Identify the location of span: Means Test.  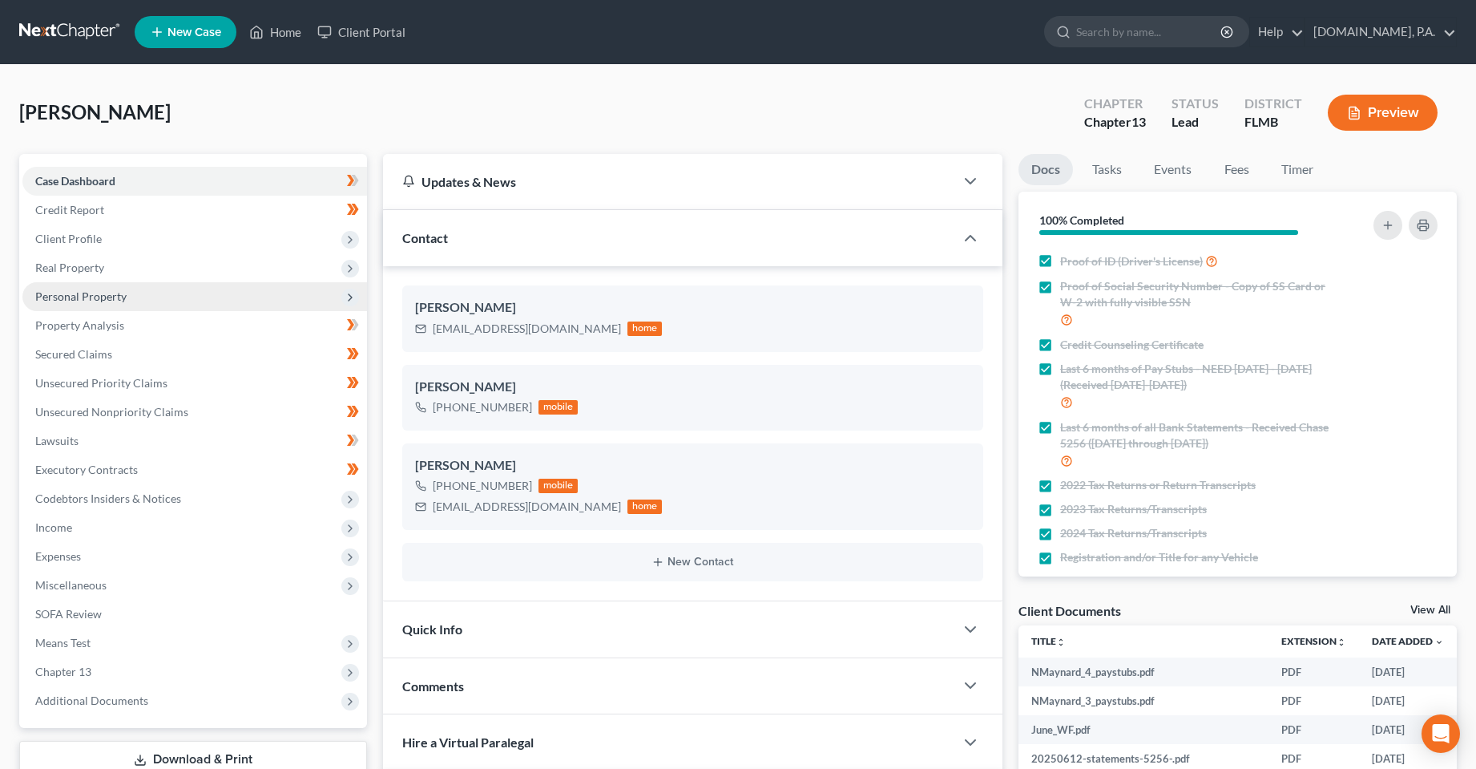
(63, 642).